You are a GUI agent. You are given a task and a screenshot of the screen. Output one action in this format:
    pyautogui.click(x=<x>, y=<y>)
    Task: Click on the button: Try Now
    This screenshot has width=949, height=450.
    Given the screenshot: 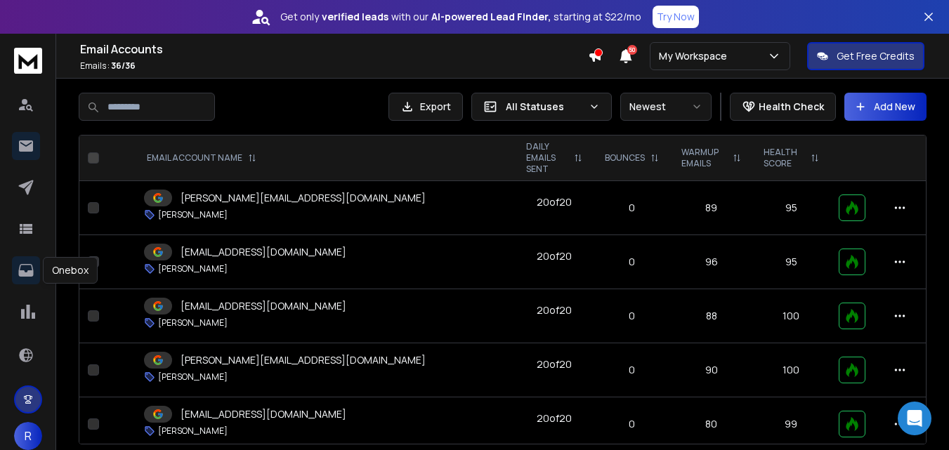 What is the action you would take?
    pyautogui.click(x=676, y=17)
    